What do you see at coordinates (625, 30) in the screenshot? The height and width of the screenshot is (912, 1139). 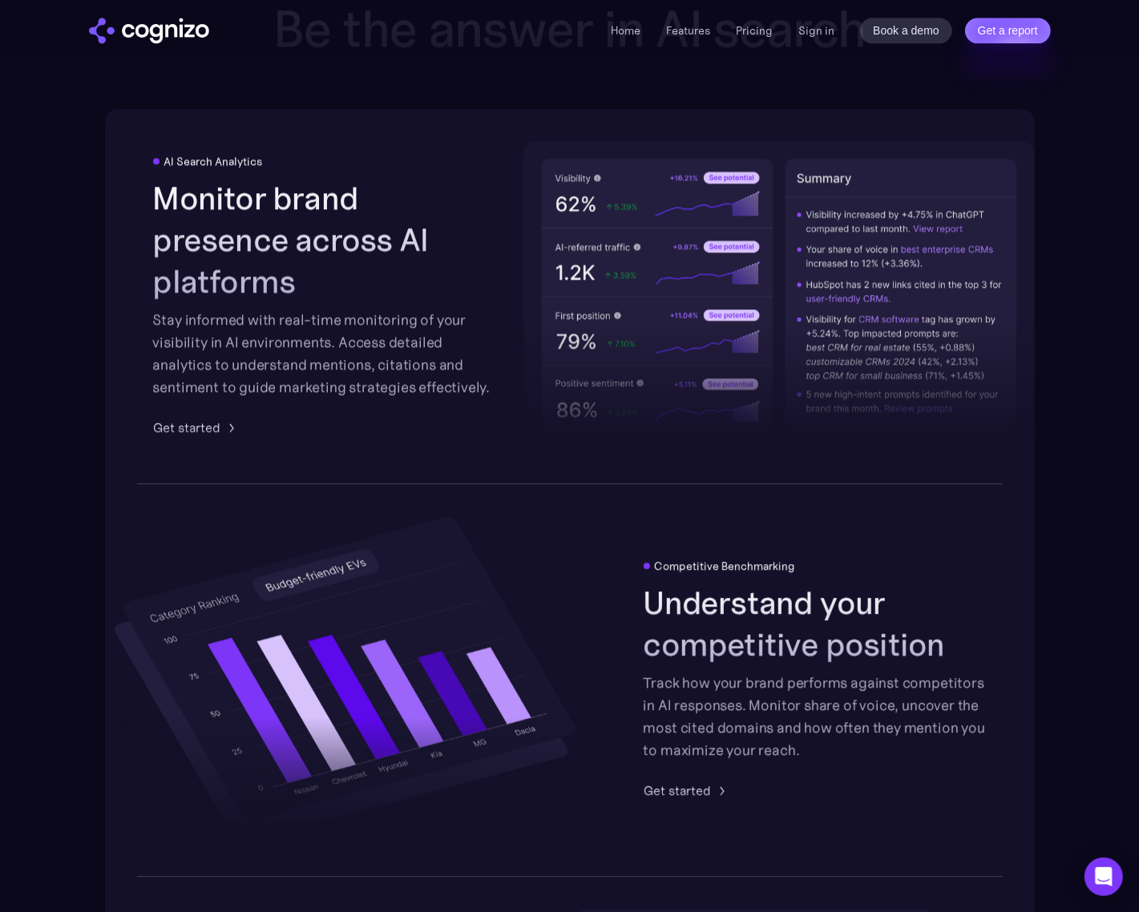 I see `a: Home` at bounding box center [625, 30].